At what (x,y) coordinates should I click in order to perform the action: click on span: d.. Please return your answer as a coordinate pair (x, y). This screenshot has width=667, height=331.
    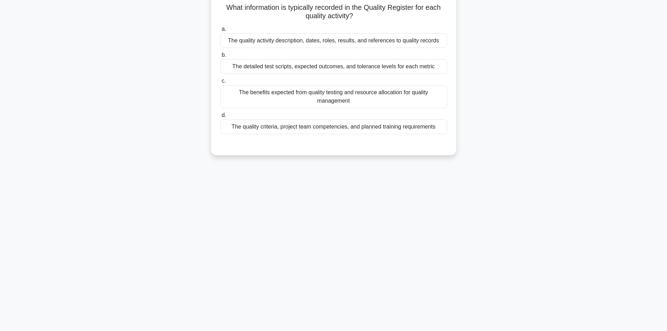
    Looking at the image, I should click on (224, 115).